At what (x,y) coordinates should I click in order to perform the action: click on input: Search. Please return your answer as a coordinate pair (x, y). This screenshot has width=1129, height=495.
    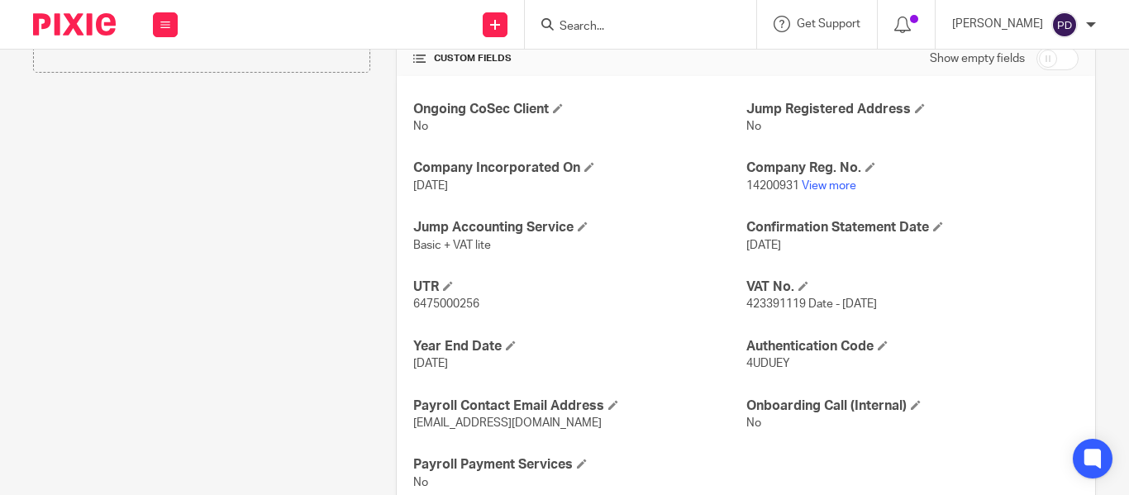
    Looking at the image, I should click on (632, 27).